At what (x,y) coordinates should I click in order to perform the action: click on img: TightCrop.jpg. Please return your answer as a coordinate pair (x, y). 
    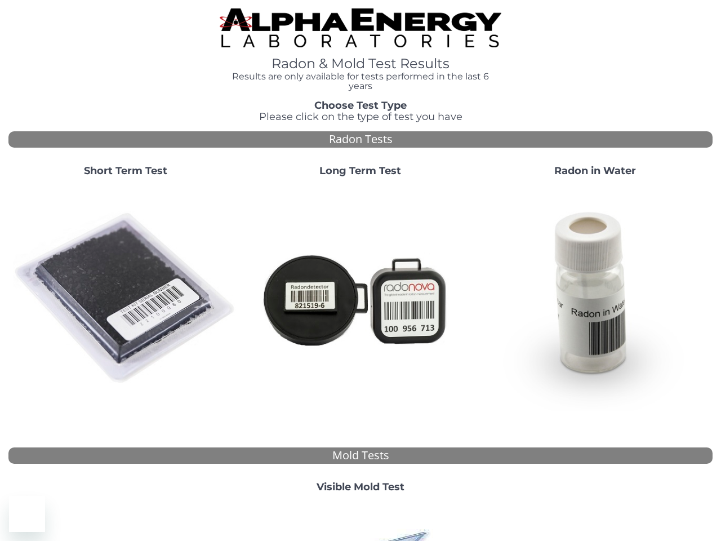
    Looking at the image, I should click on (361, 28).